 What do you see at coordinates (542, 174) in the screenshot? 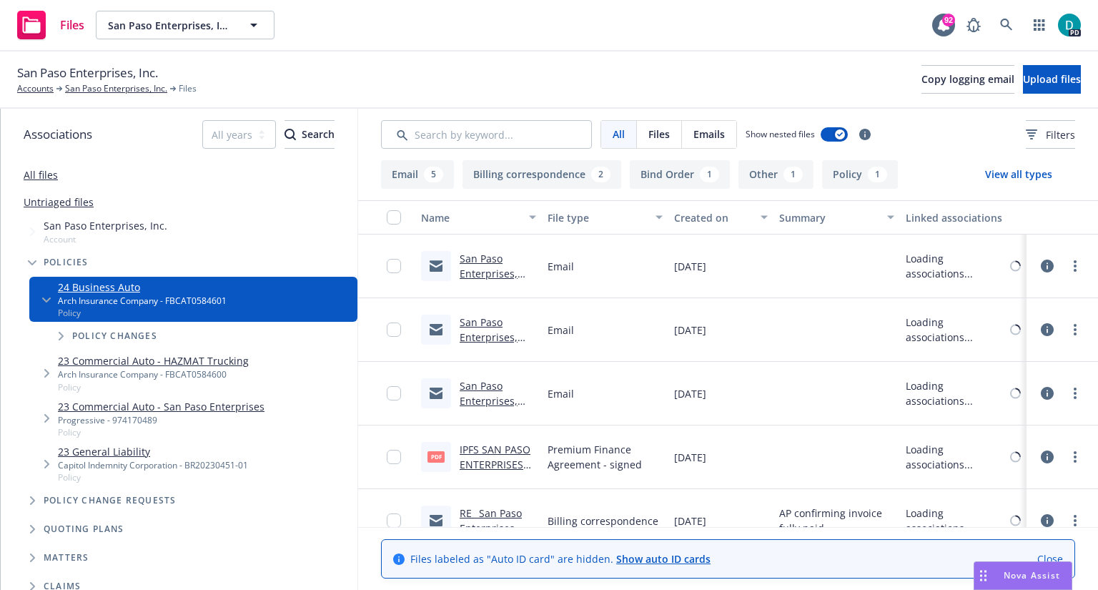
I see `button: Billing correspondence` at bounding box center [542, 174].